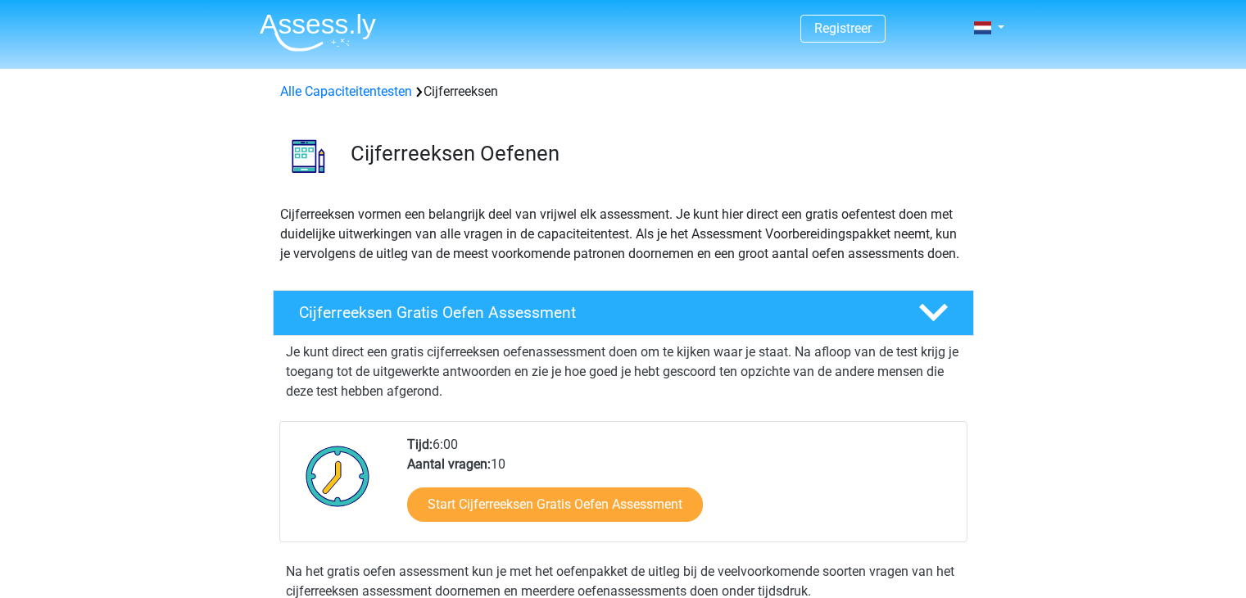  What do you see at coordinates (623, 234) in the screenshot?
I see `p: Cijferreeksen vormen een belangrijk deel van vrijwel elk assessment. Je kunt hier direct een grat...` at bounding box center [623, 234].